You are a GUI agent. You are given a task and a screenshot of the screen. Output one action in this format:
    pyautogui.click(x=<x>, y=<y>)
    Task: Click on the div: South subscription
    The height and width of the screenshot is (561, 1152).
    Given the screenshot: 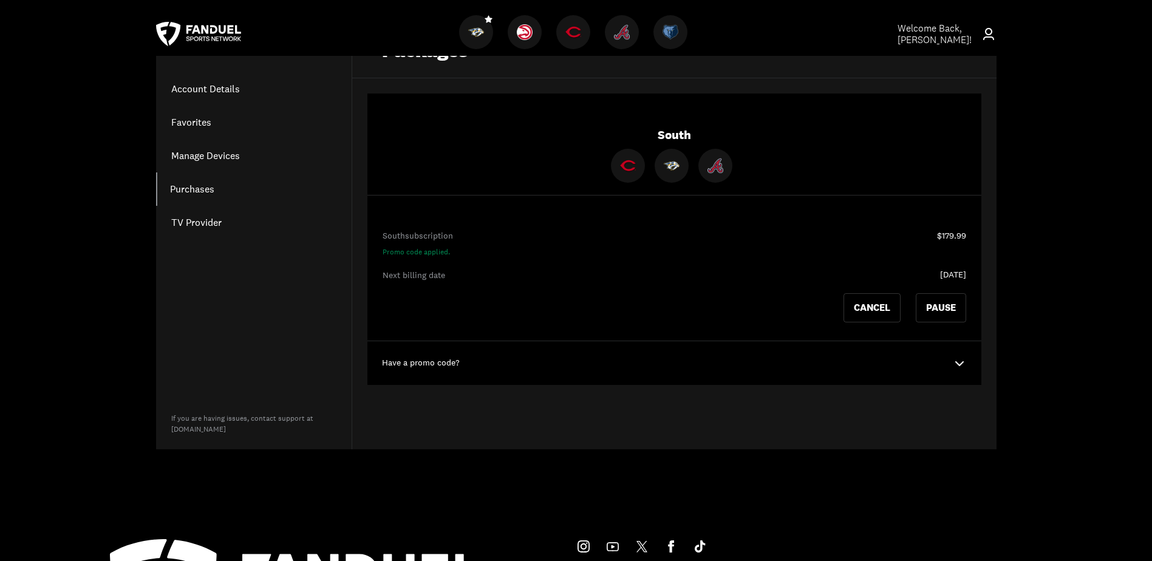 What is the action you would take?
    pyautogui.click(x=659, y=236)
    